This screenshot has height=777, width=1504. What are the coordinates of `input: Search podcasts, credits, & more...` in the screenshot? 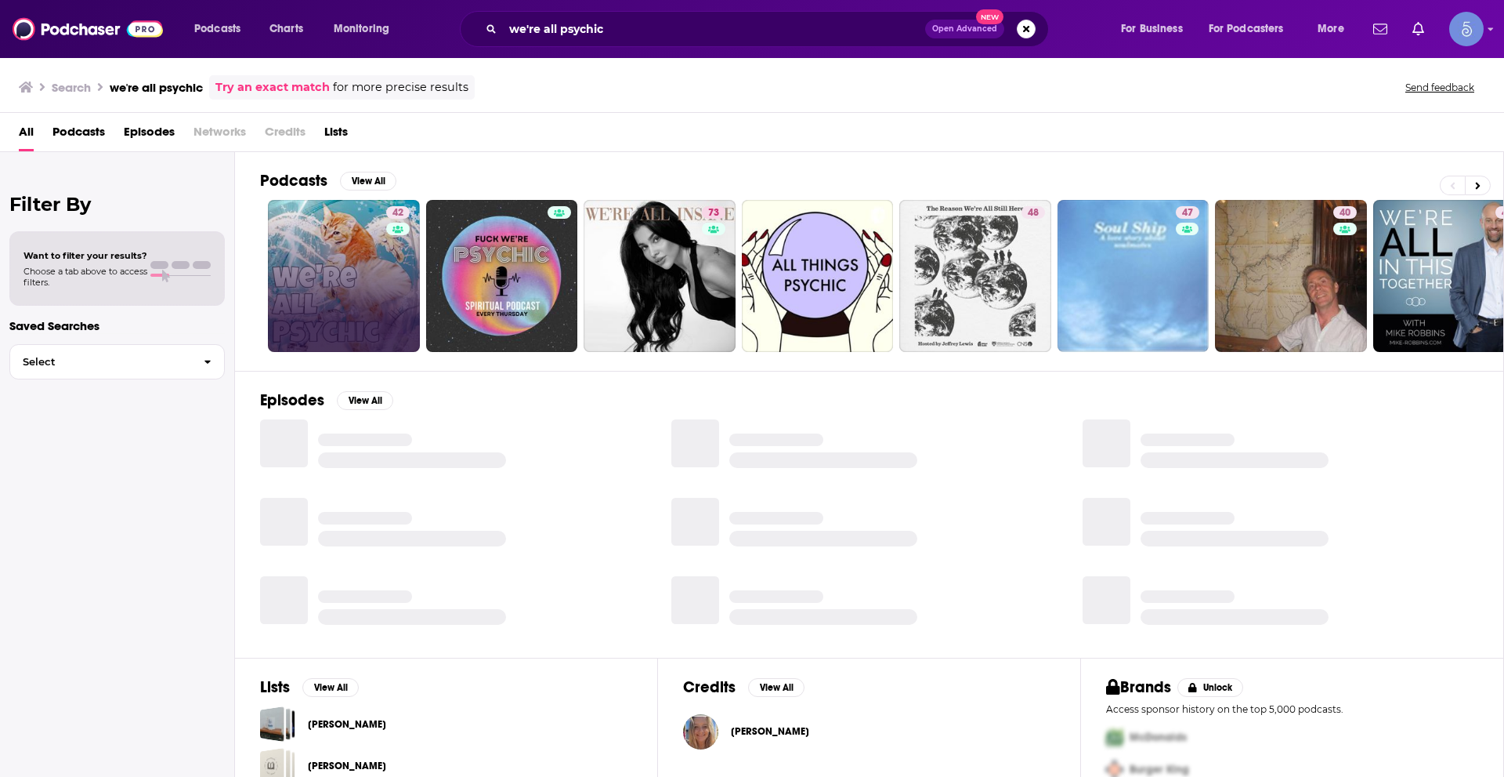 It's located at (714, 29).